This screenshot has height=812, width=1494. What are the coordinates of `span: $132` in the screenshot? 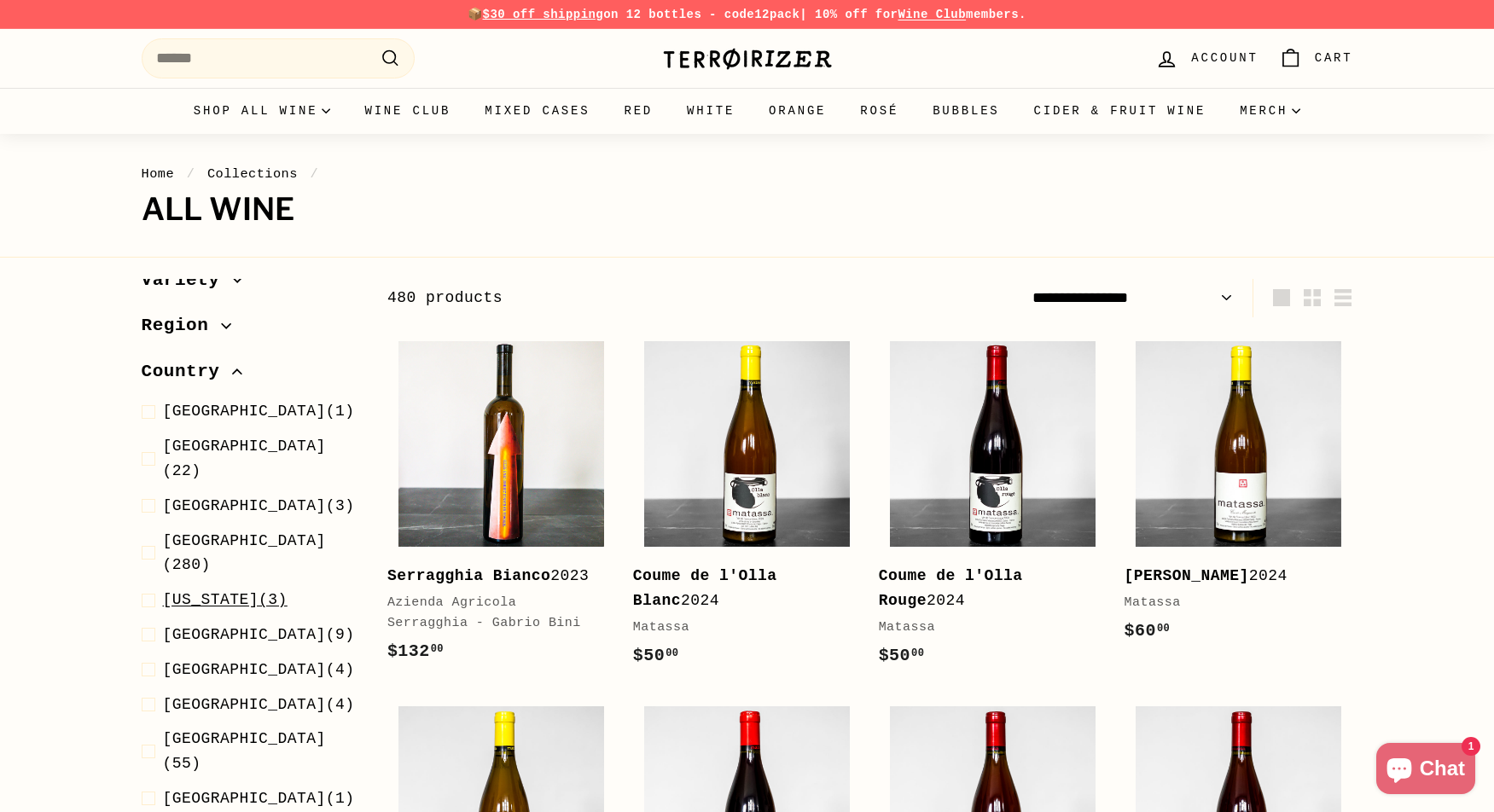 It's located at (415, 650).